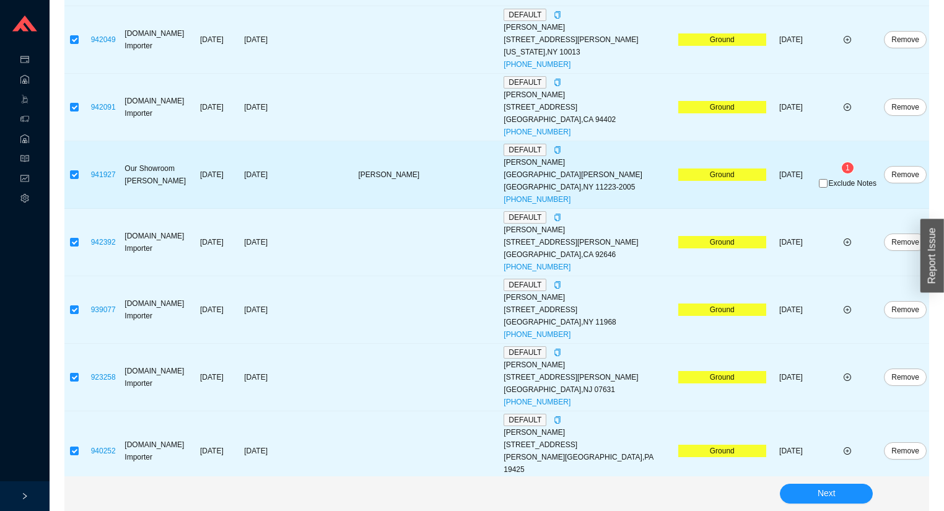 The image size is (944, 511). What do you see at coordinates (826, 494) in the screenshot?
I see `button: Next` at bounding box center [826, 494].